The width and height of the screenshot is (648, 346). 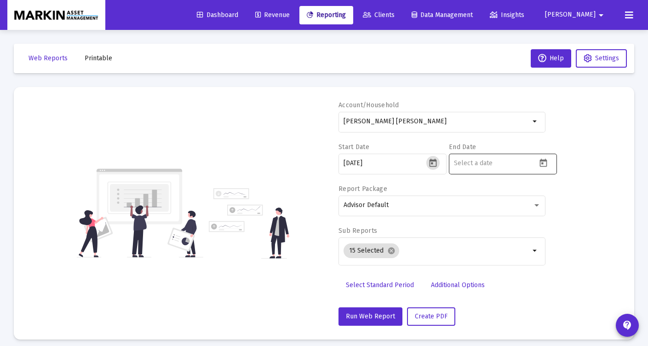 I want to click on span: Settings, so click(x=607, y=58).